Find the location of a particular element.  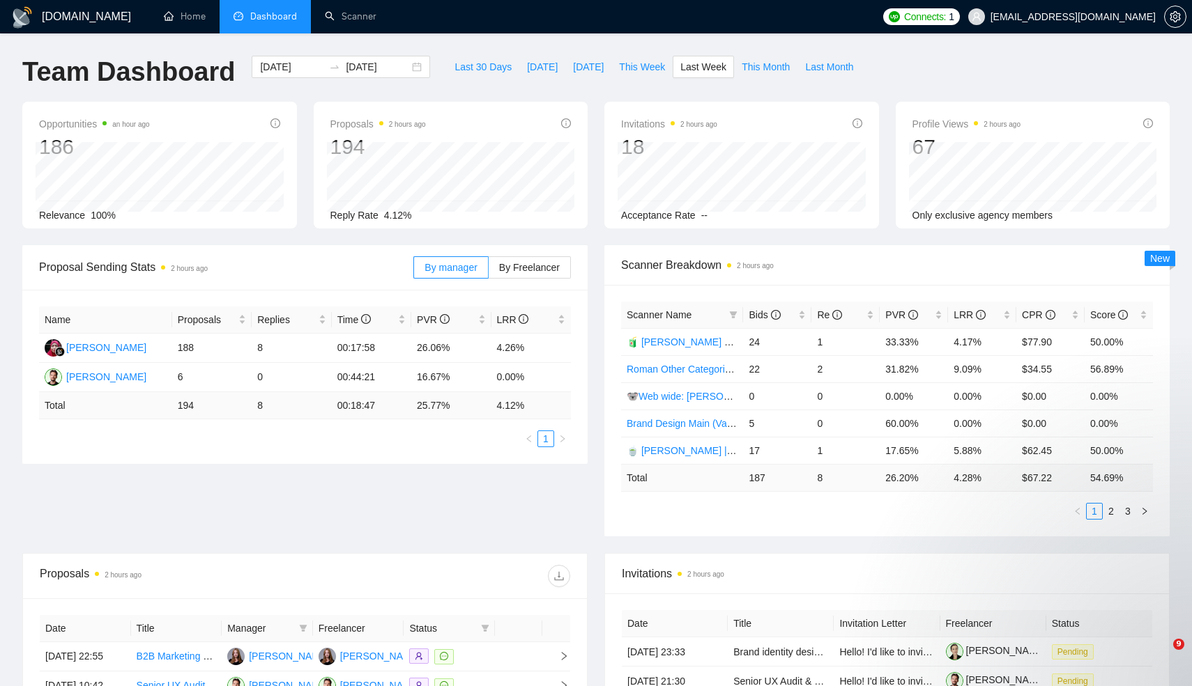

img: upwork-logo.png is located at coordinates (894, 17).